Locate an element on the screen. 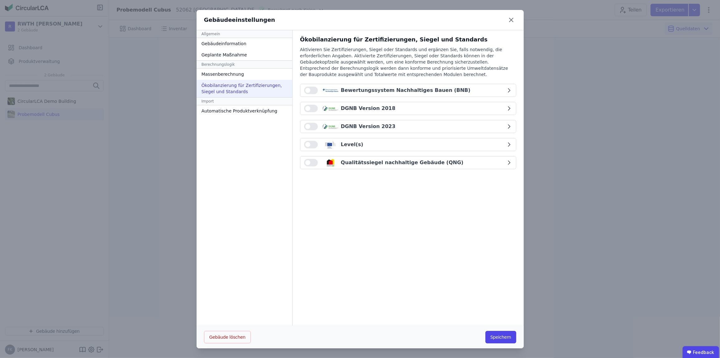  div: DGNB Version 2018 is located at coordinates (368, 108).